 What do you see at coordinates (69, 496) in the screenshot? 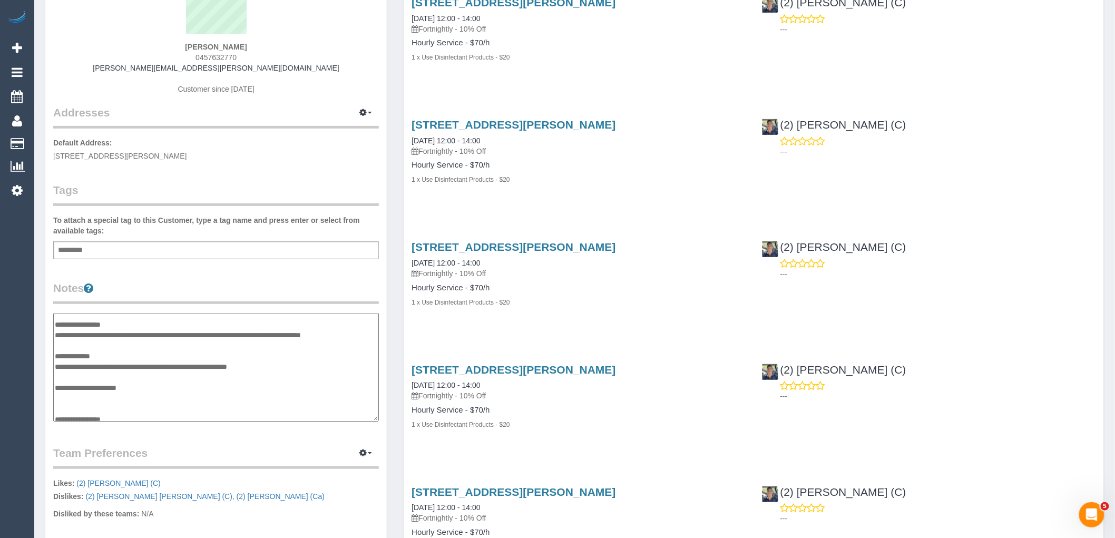
I see `label: Dislikes:` at bounding box center [69, 496].